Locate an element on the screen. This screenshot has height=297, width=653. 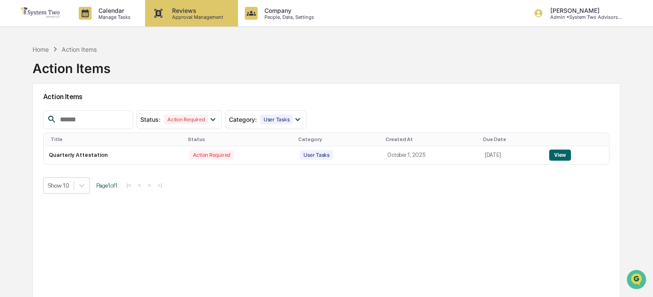
img: logo is located at coordinates (41, 13).